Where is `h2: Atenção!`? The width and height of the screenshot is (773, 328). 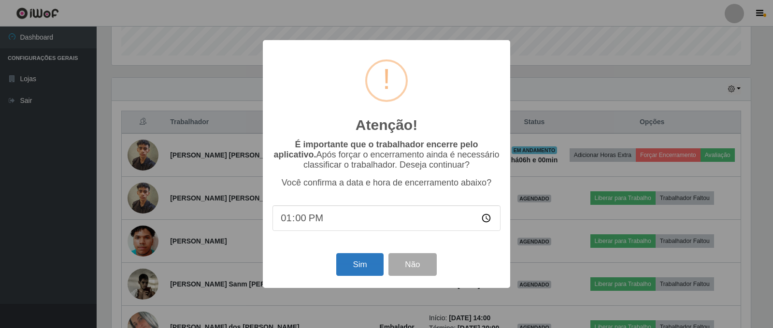
h2: Atenção! is located at coordinates (387, 125).